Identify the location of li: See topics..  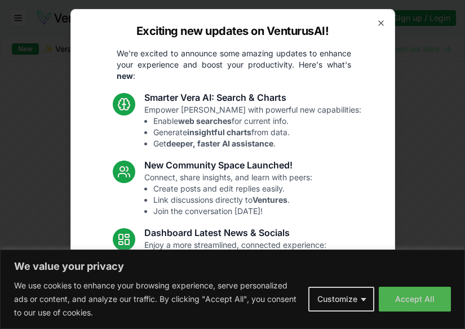
(240, 279).